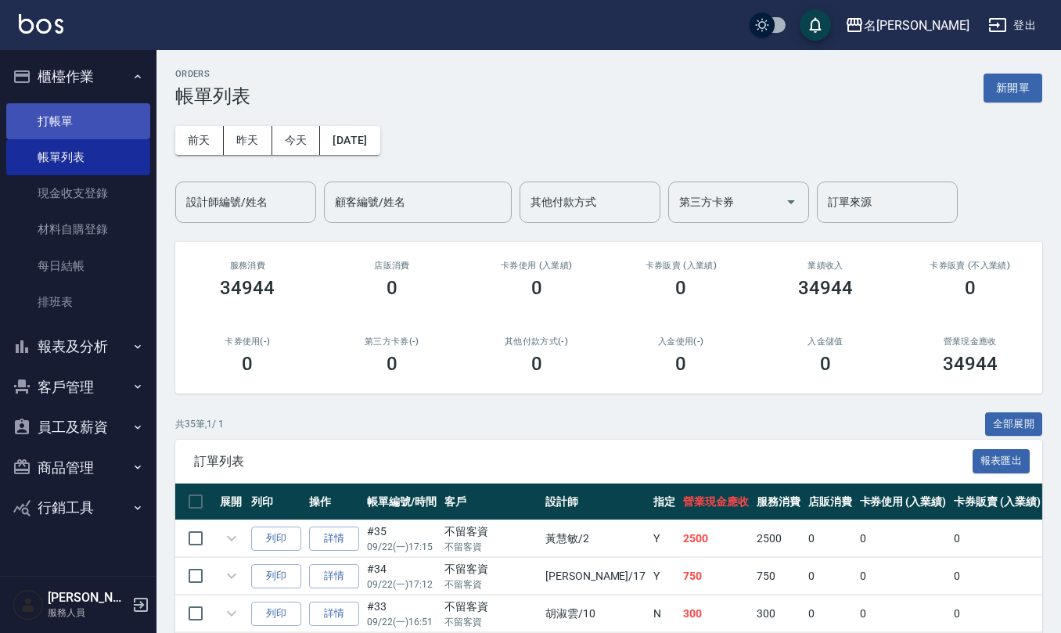  I want to click on td: N, so click(664, 614).